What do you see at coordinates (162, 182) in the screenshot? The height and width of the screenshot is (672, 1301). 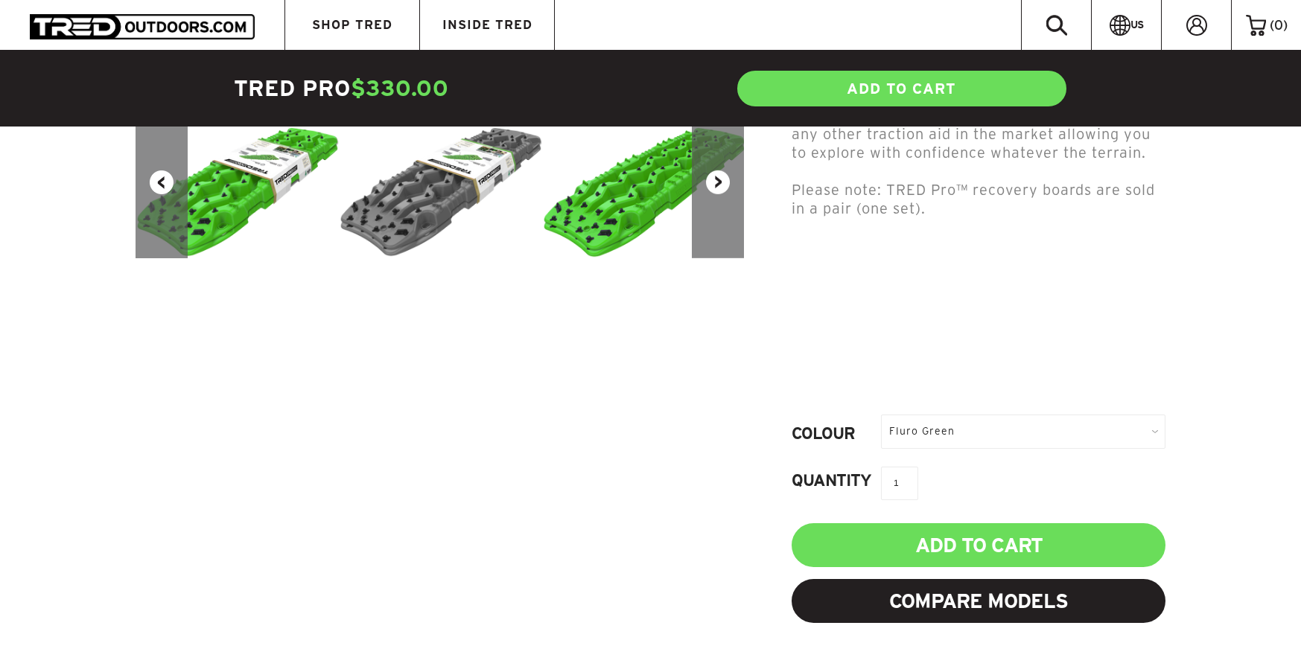 I see `button: Previous` at bounding box center [162, 182].